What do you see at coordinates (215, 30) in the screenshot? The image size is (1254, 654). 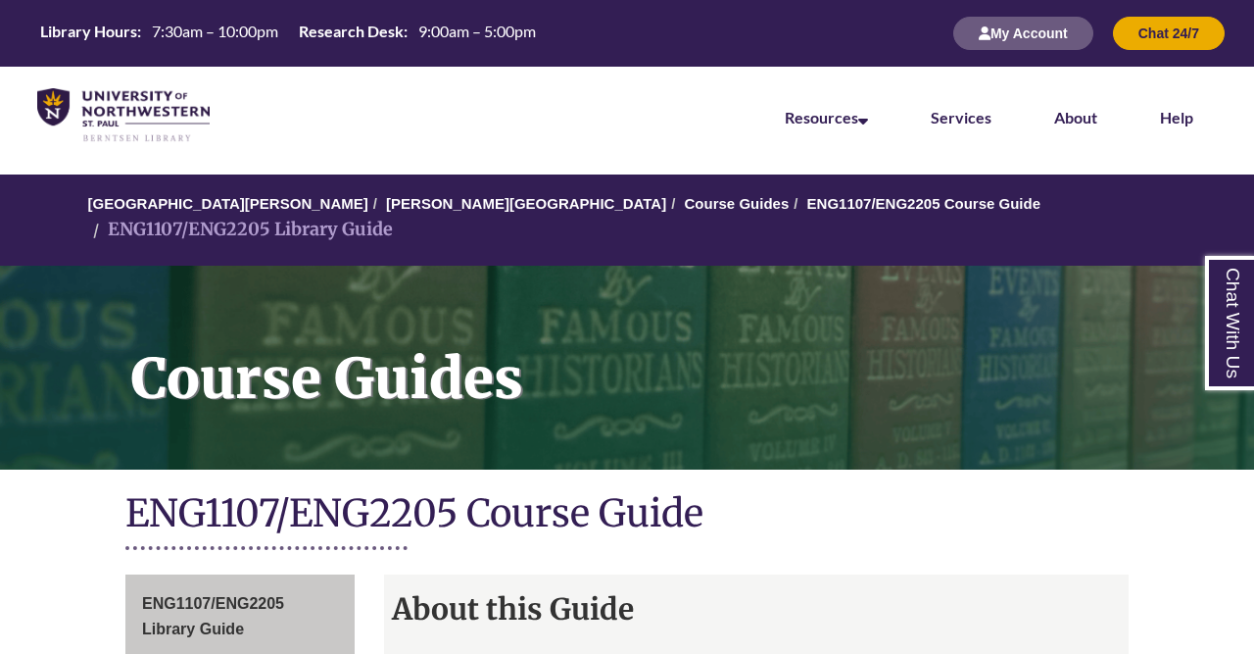 I see `span: 7:30am – 10:00pm` at bounding box center [215, 30].